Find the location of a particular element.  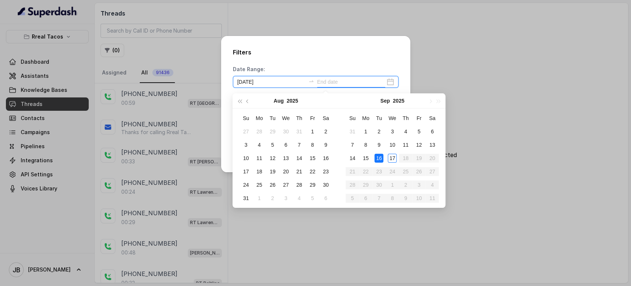

td: 2025-09-08 is located at coordinates (366, 145).